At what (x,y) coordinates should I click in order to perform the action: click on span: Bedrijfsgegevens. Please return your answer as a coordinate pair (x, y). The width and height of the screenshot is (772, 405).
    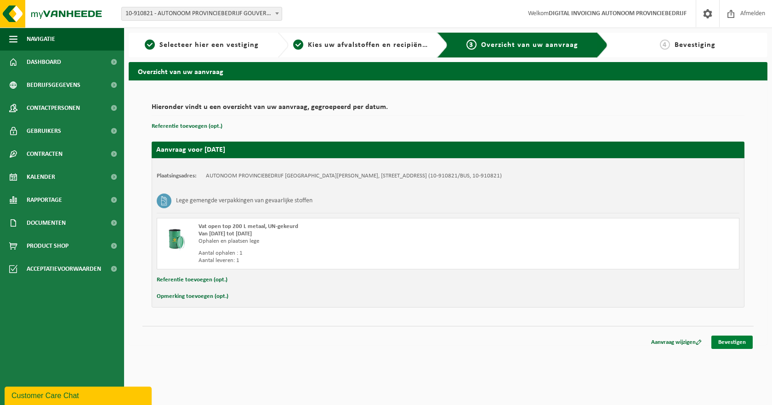
    Looking at the image, I should click on (53, 85).